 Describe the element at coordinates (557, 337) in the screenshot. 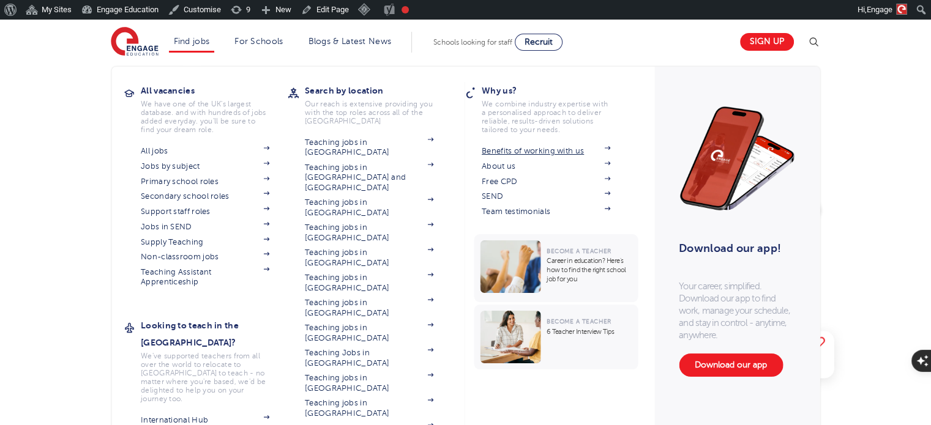

I see `a: Become a Teacher 6 Teacher Interview Tips` at that location.